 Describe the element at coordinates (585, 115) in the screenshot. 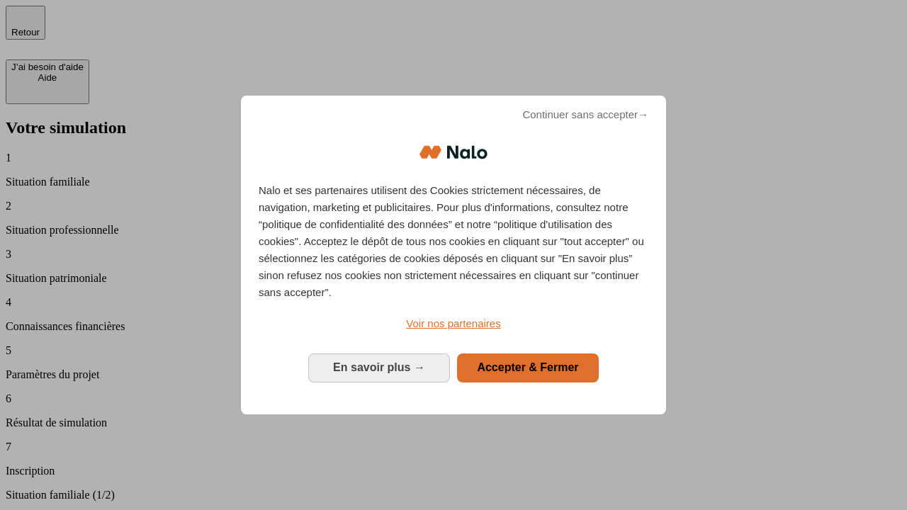

I see `span: Continuer sans accepter→` at that location.